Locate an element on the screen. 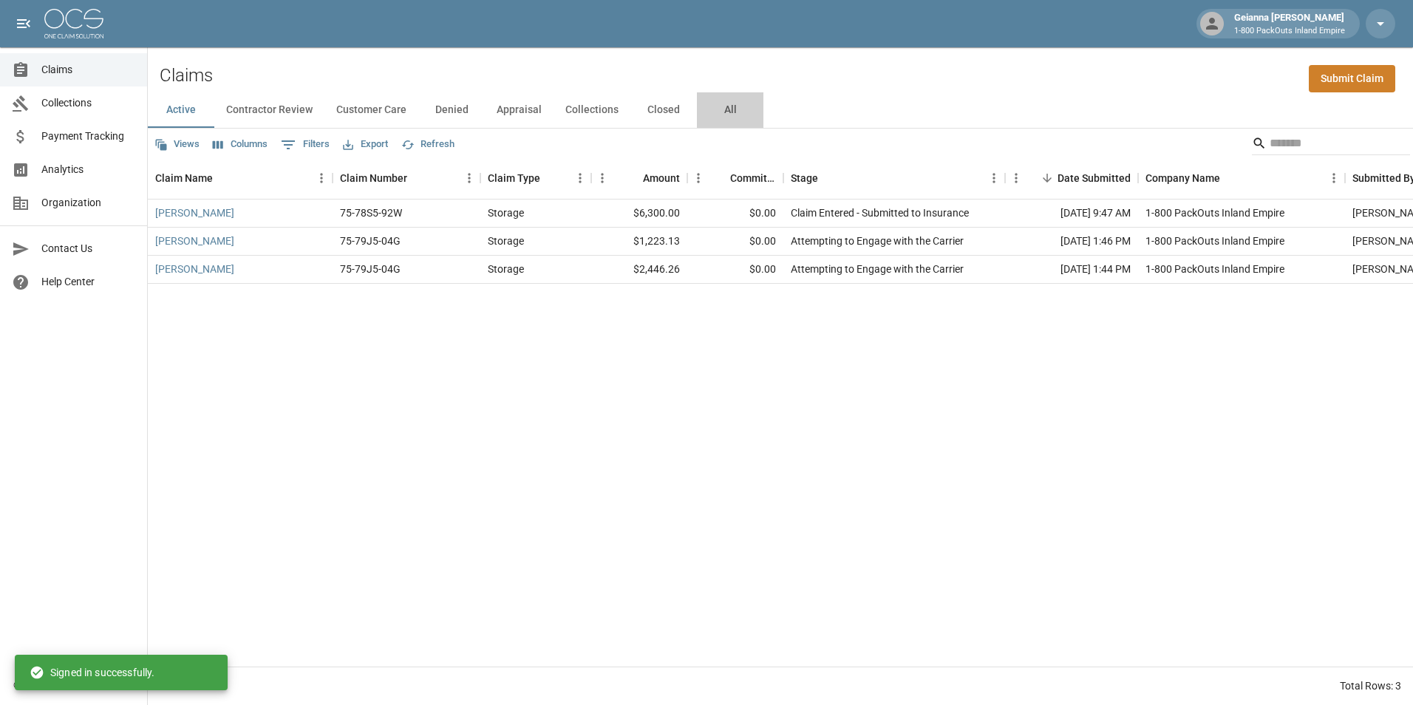 The height and width of the screenshot is (705, 1413). div: Signed in successfully. is located at coordinates (92, 672).